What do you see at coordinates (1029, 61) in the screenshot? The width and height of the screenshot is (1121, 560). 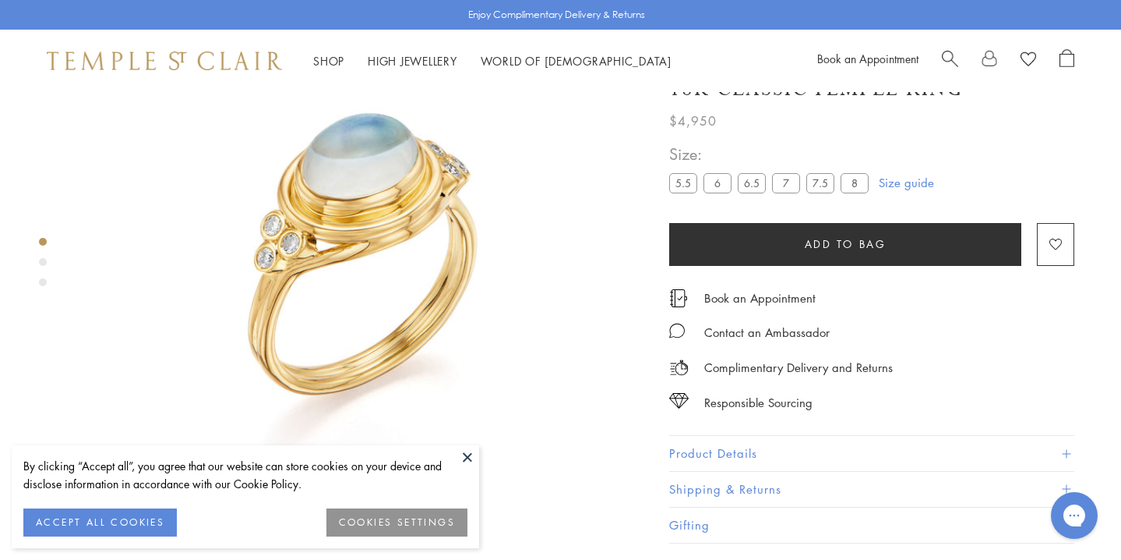 I see `a: View Wishlist` at bounding box center [1029, 61].